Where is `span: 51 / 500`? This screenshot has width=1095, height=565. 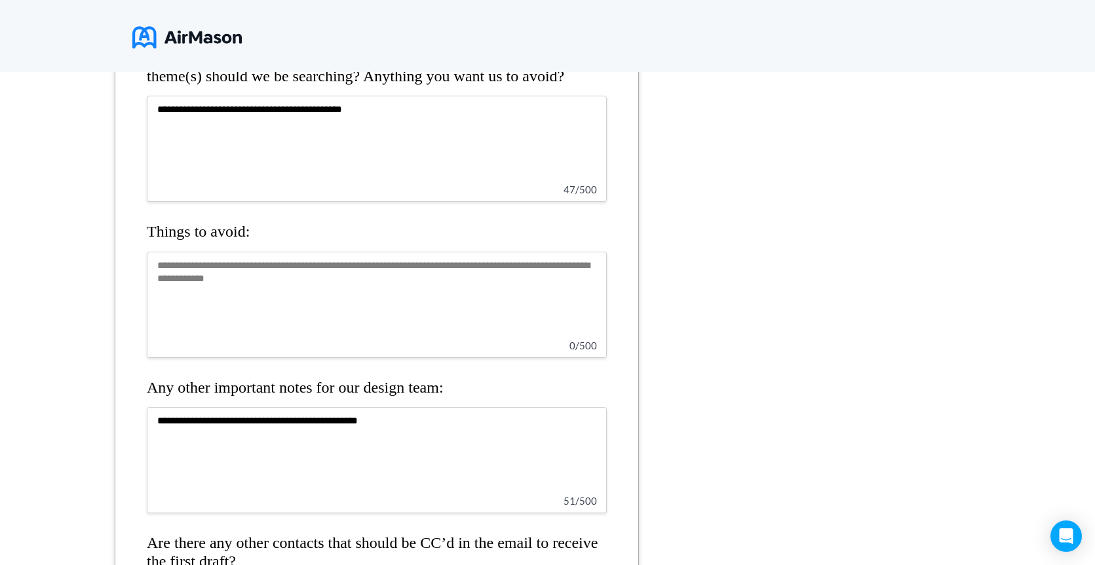 span: 51 / 500 is located at coordinates (580, 501).